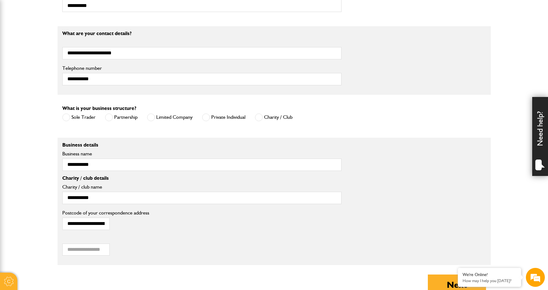 The width and height of the screenshot is (548, 290). What do you see at coordinates (202, 178) in the screenshot?
I see `p: Charity / club details` at bounding box center [202, 178].